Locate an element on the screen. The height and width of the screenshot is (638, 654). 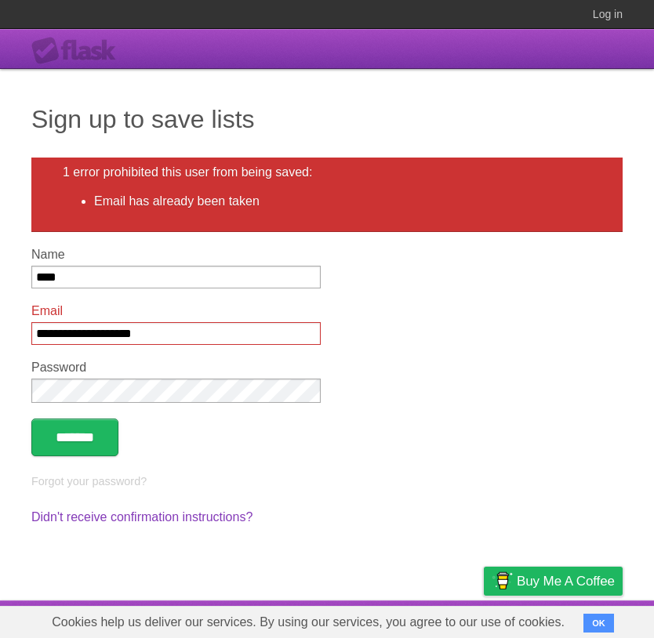
a: Buy me a coffee is located at coordinates (552, 581).